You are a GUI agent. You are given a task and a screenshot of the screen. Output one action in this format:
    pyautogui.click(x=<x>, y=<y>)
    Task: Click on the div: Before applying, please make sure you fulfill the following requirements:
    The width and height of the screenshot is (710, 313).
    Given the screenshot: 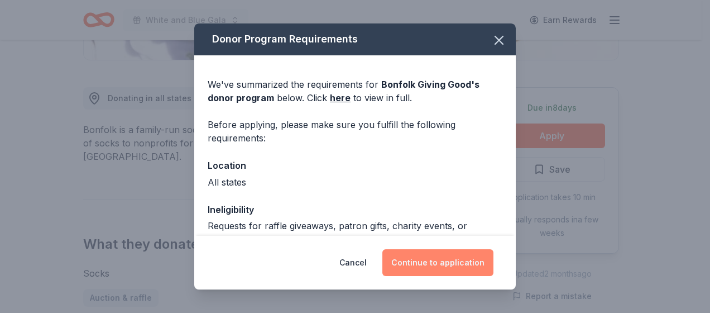 What is the action you would take?
    pyautogui.click(x=355, y=131)
    